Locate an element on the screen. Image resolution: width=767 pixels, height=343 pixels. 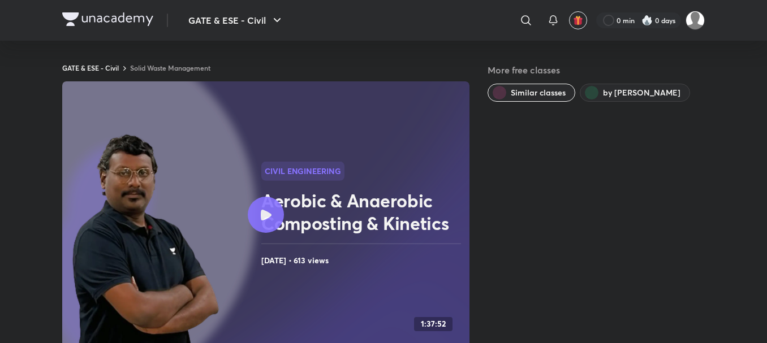
a: GATE & ESE - Civil is located at coordinates (90, 68).